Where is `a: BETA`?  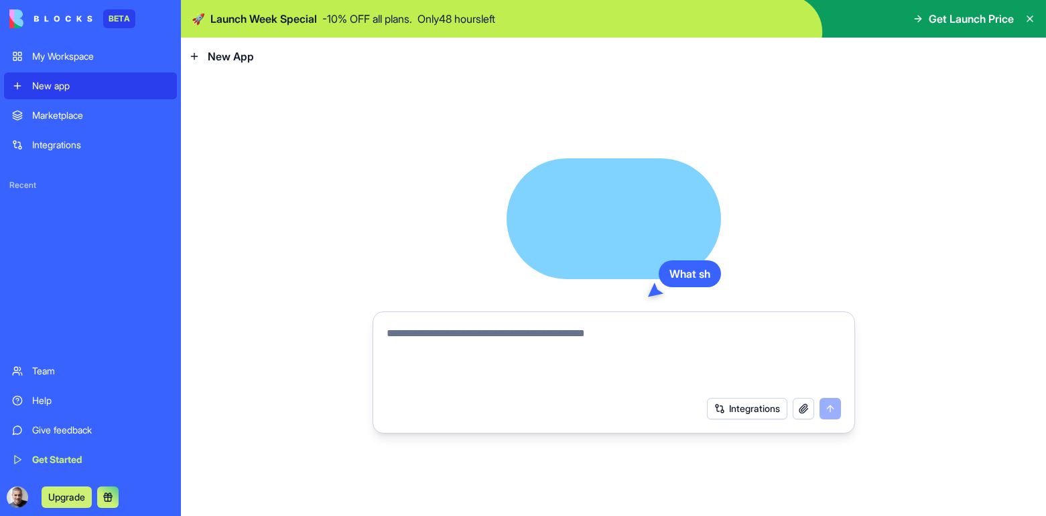 a: BETA is located at coordinates (72, 19).